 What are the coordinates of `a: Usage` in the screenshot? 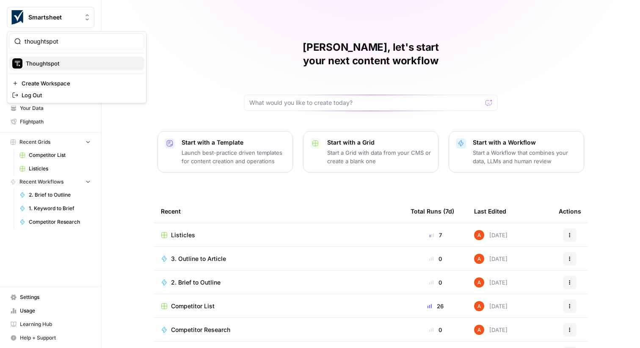 It's located at (50, 311).